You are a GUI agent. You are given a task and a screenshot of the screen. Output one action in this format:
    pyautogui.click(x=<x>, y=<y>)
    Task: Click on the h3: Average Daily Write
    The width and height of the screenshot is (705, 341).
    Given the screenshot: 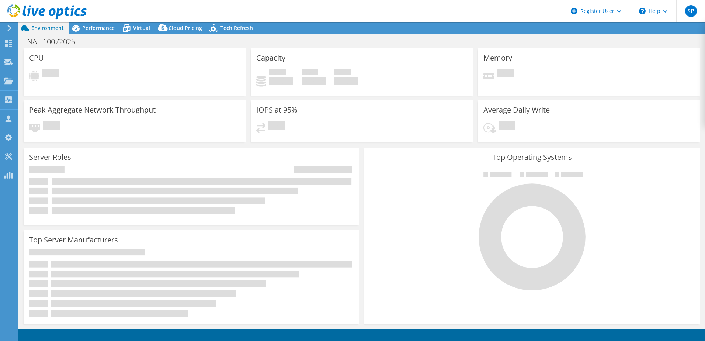 What is the action you would take?
    pyautogui.click(x=516, y=110)
    